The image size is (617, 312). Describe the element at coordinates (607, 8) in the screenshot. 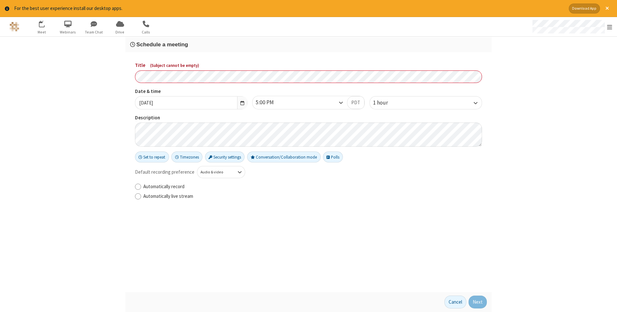

I see `button: Close alert` at that location.